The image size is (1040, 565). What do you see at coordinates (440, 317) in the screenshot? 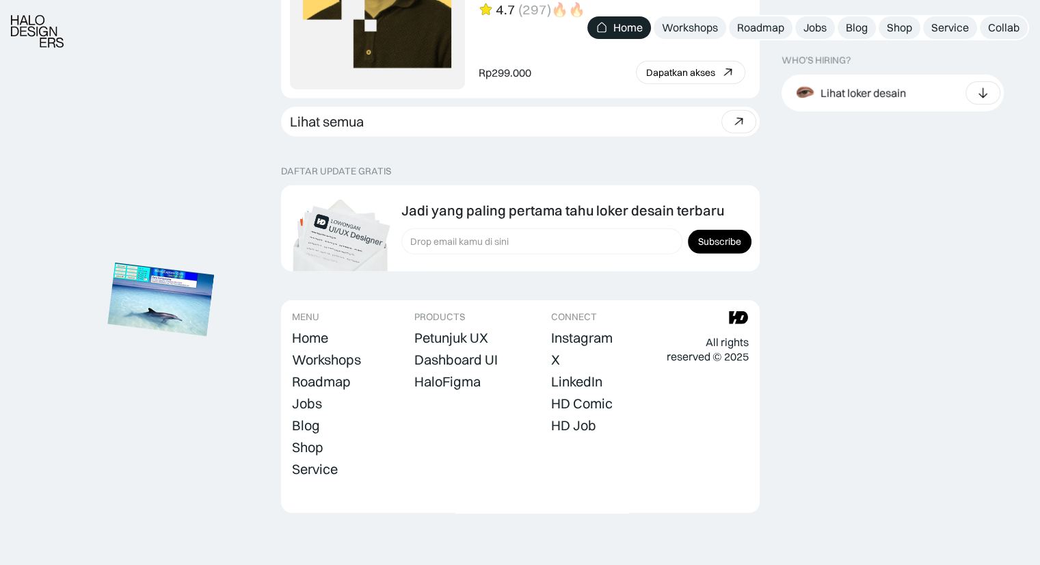
I see `div: PRODUCTS` at bounding box center [440, 317].